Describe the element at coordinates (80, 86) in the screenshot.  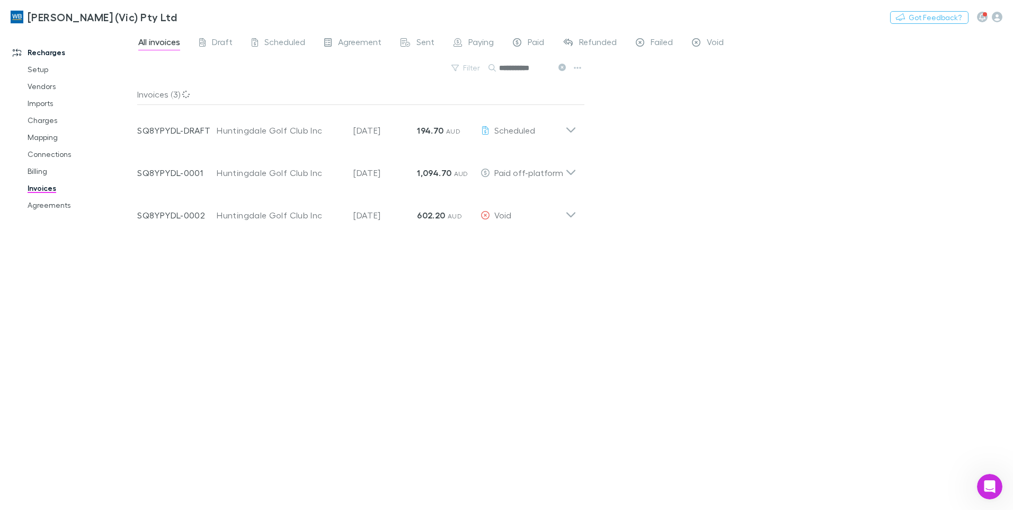
I see `a: Vendors` at that location.